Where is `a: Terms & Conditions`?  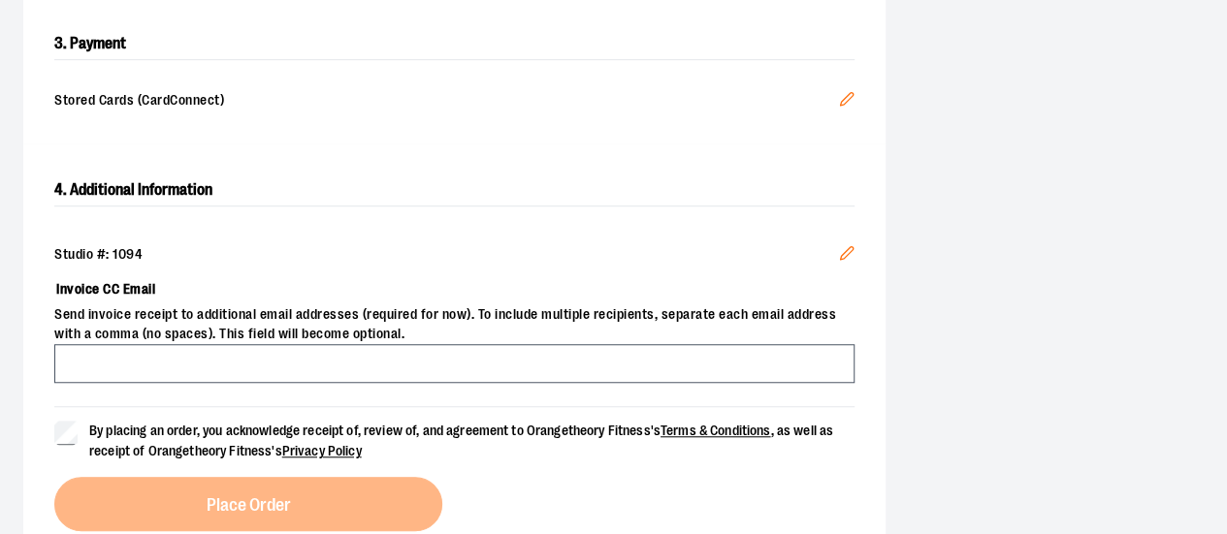 a: Terms & Conditions is located at coordinates (716, 431).